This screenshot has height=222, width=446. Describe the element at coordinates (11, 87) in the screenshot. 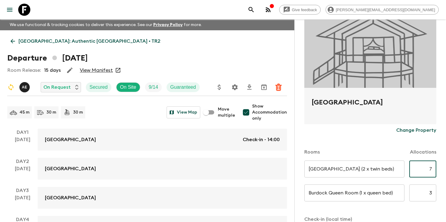

I see `svg: Sync Required - Changes detected` at that location.